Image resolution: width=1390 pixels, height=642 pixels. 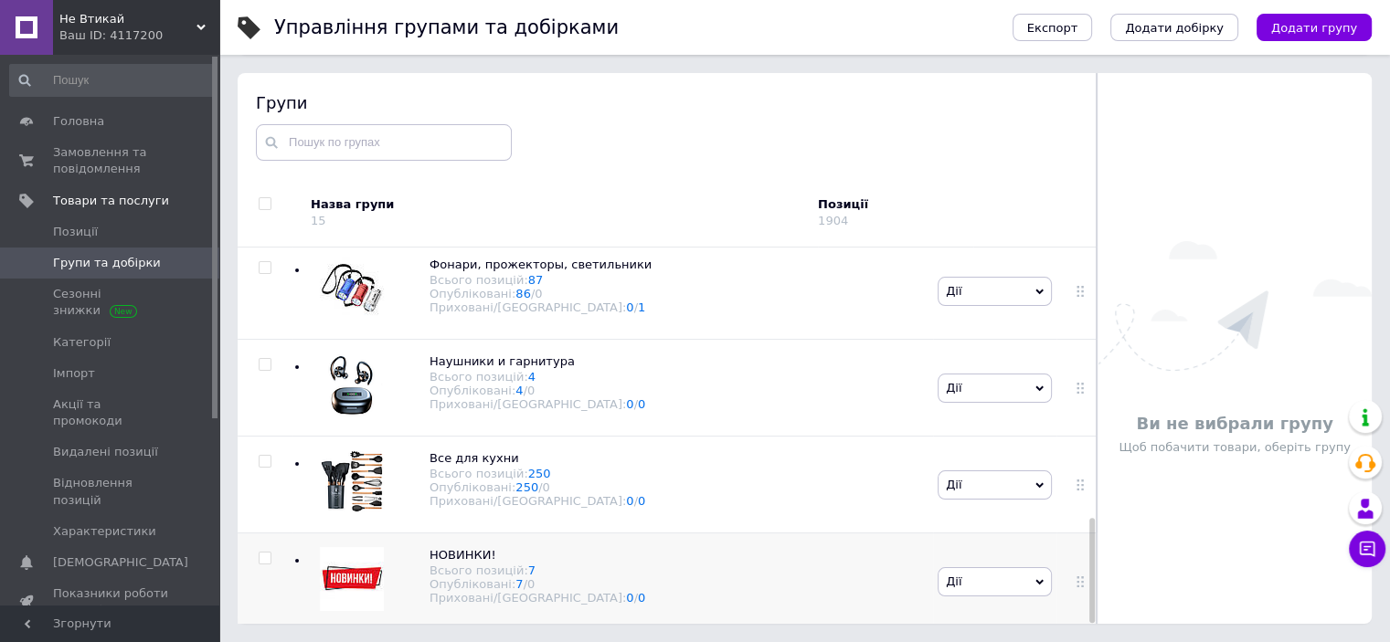 What do you see at coordinates (318, 220) in the screenshot?
I see `div: 15` at bounding box center [318, 220].